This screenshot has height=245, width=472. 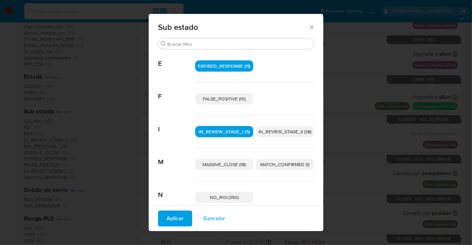 What do you see at coordinates (239, 44) in the screenshot?
I see `input: Buscar filtro` at bounding box center [239, 44].